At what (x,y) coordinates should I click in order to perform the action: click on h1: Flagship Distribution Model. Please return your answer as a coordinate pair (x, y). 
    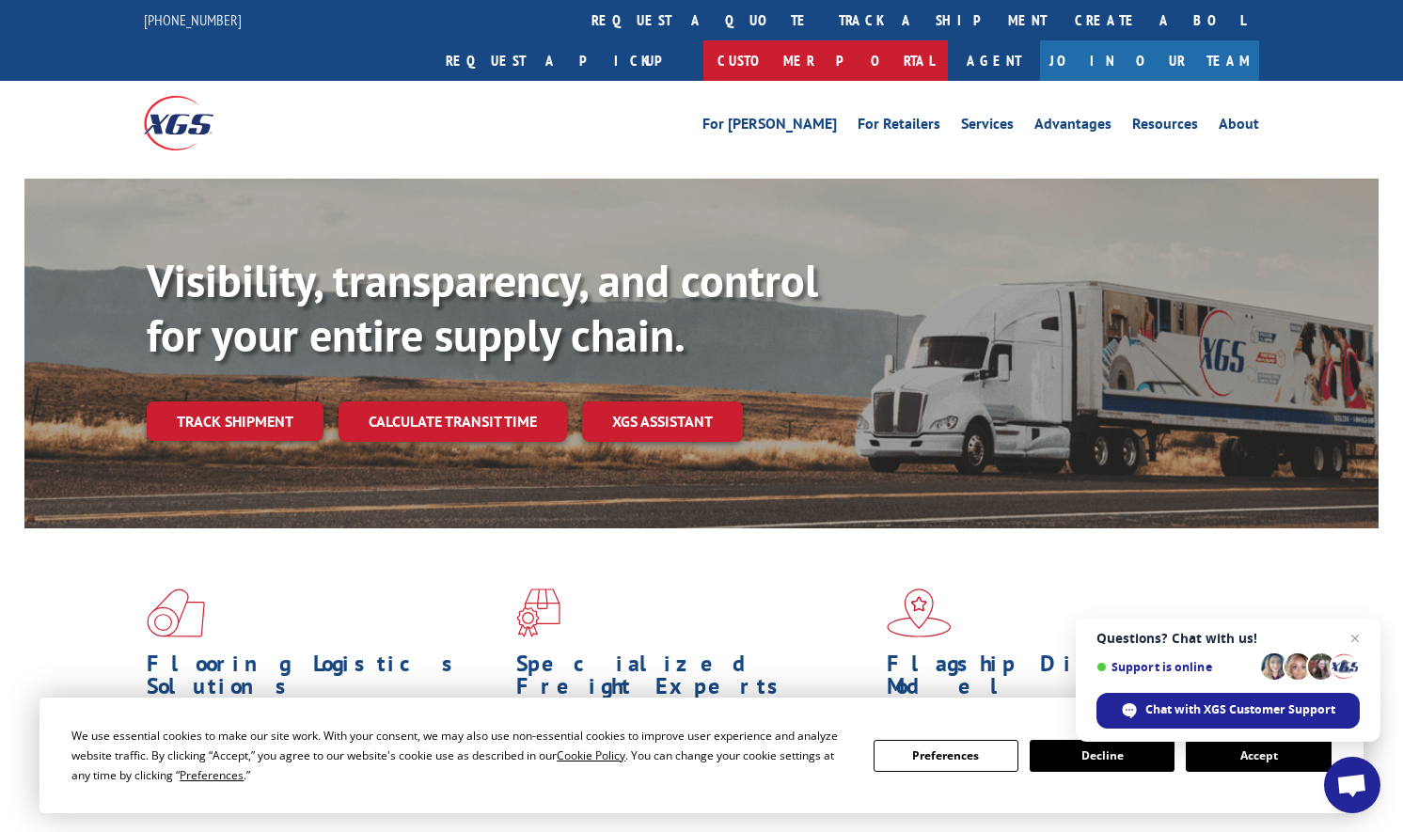
    Looking at the image, I should click on (1065, 680).